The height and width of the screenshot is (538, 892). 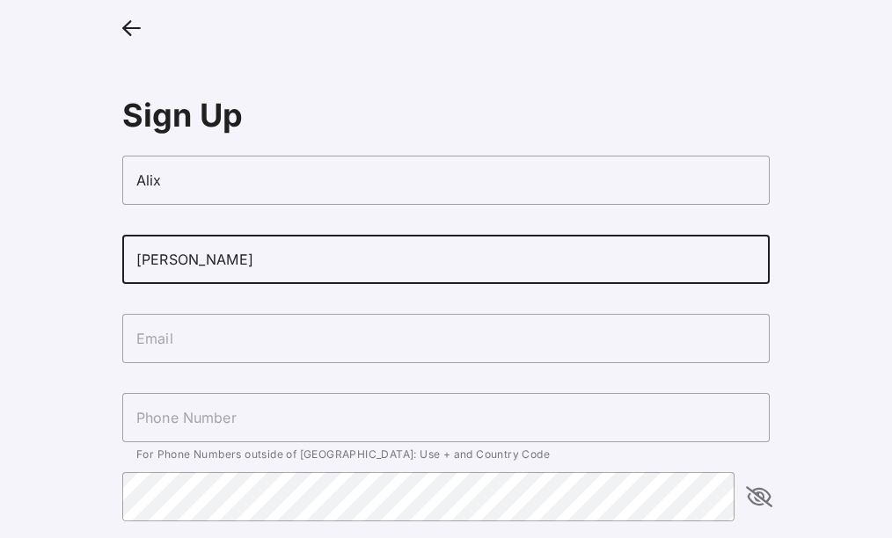 What do you see at coordinates (446, 339) in the screenshot?
I see `input: Email` at bounding box center [446, 339].